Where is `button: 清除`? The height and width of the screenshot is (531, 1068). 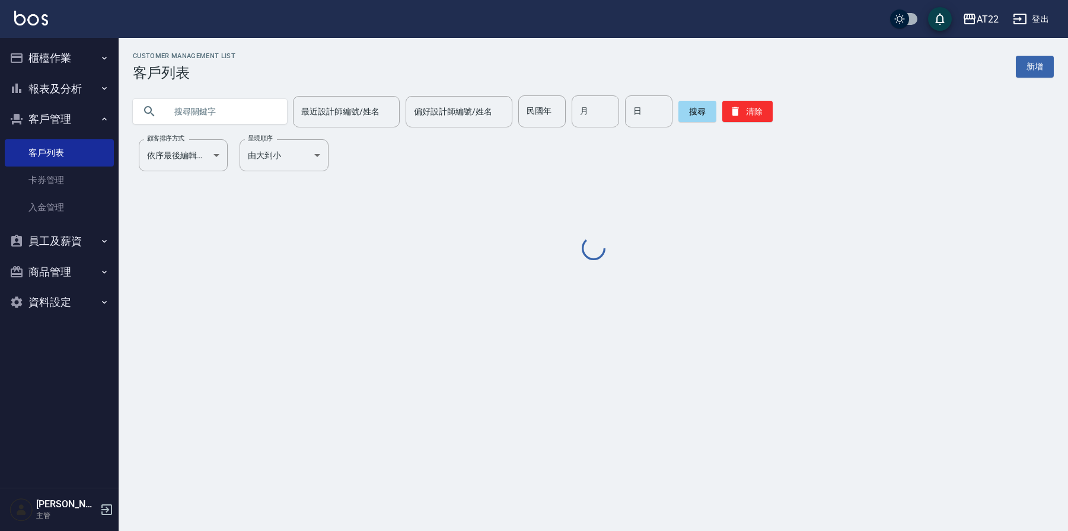
button: 清除 is located at coordinates (747, 111).